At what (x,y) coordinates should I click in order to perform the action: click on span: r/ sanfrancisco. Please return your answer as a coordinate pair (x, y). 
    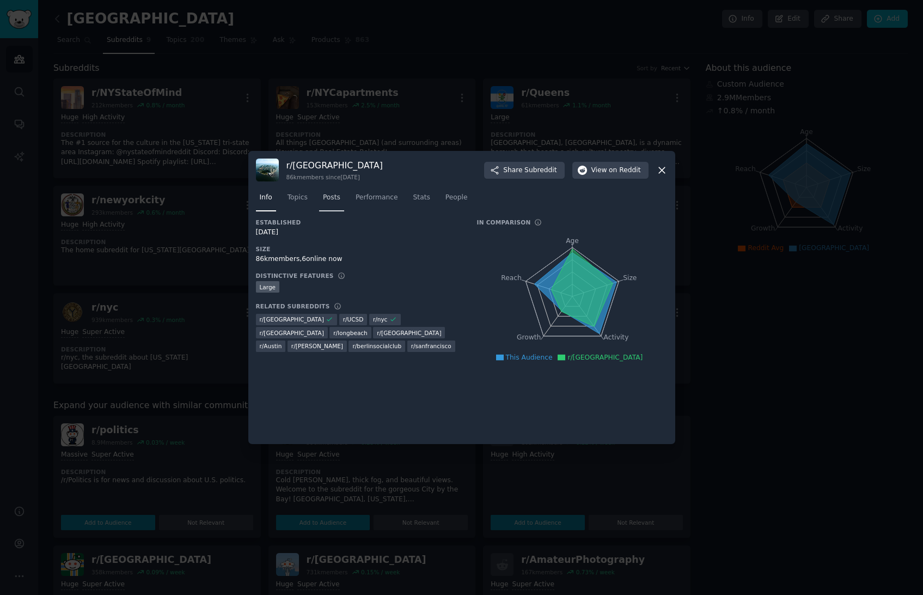
    Looking at the image, I should click on (431, 346).